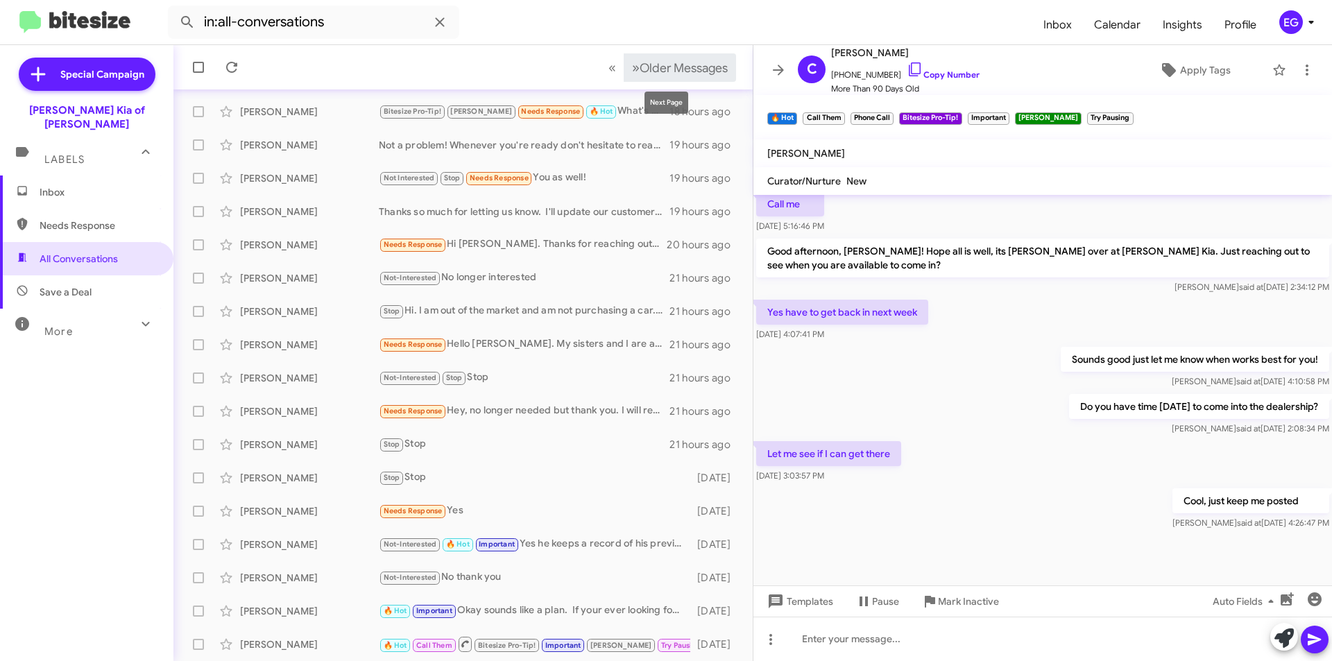  I want to click on div: Hi. I am out of the market and am not purchasing a car. Please remove me from all of you contact ..., so click(524, 311).